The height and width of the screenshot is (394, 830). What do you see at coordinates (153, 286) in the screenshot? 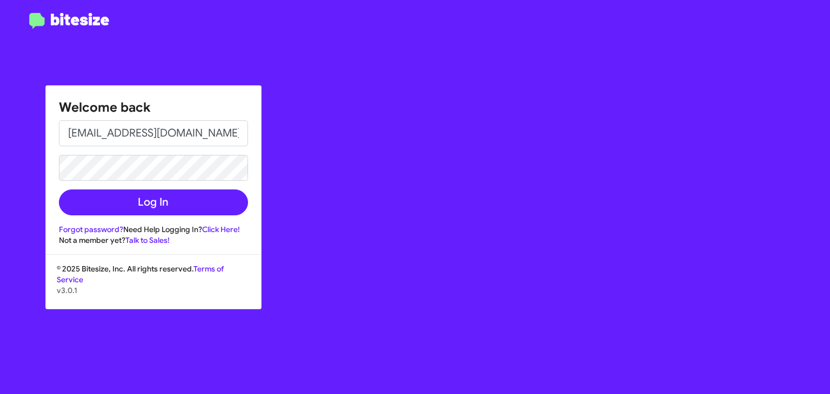
I see `div: © 2025 Bitesize, Inc. All rights reserved.` at bounding box center [153, 286].